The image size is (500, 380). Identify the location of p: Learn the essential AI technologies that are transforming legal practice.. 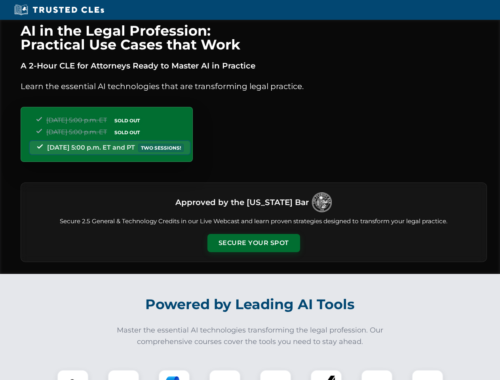
(254, 86).